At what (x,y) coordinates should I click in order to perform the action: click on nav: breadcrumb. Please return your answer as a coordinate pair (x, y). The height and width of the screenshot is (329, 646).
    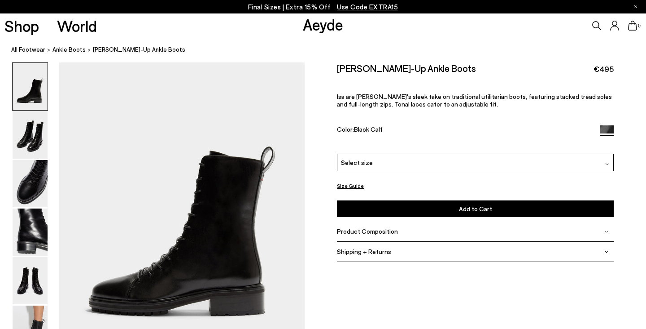
    Looking at the image, I should click on (329, 50).